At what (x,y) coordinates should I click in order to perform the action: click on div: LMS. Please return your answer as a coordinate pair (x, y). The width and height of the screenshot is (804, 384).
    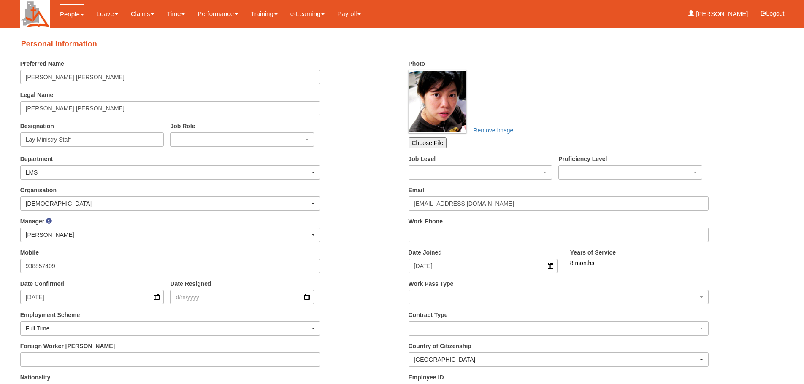
    Looking at the image, I should click on (168, 173).